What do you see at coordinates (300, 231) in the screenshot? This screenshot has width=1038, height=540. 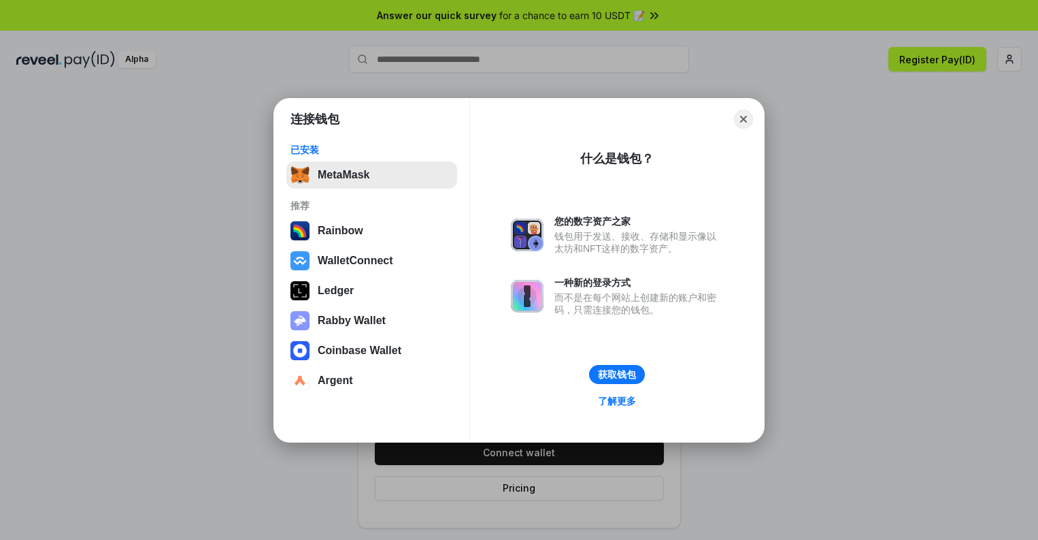 I see `img: svg+xml,%3Csvg%20width%3D%22120%22%20height%3D%22120%22%20viewBox%3D%220%200%20120%20120%22%20fil...` at bounding box center [300, 231].